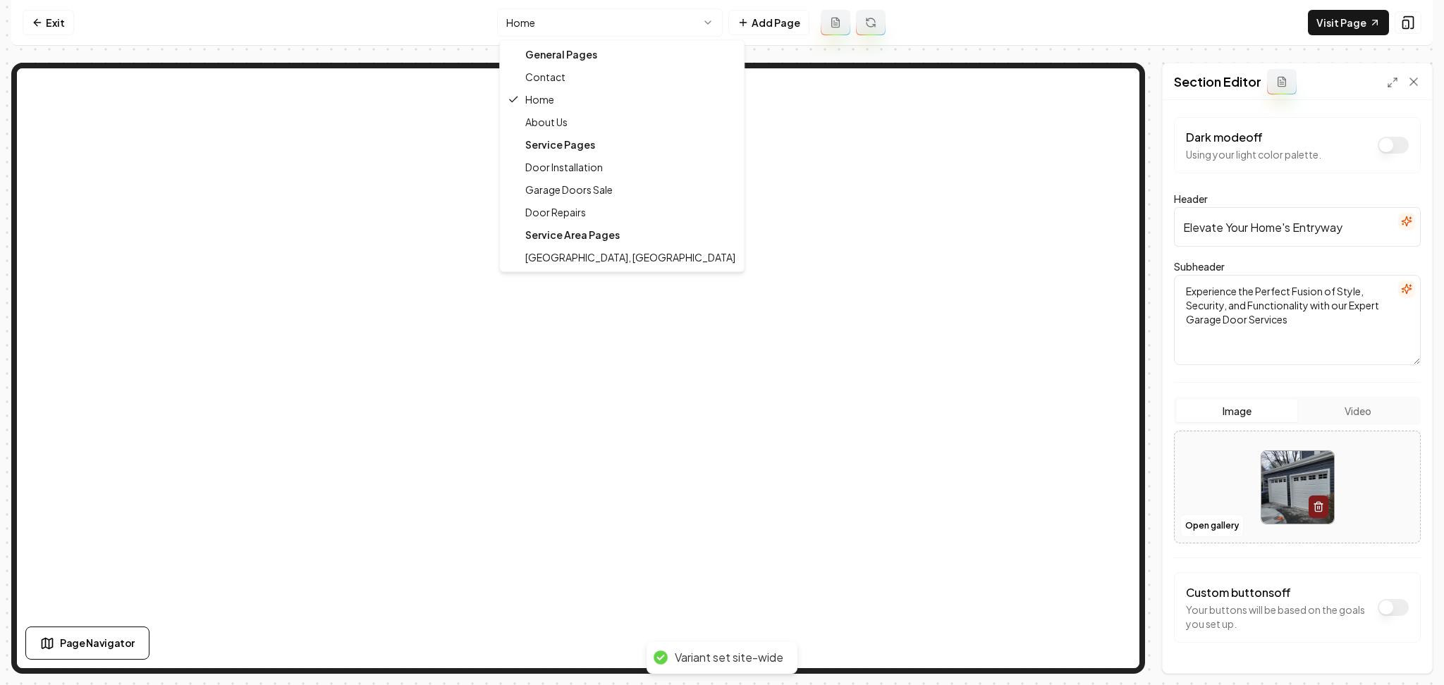 This screenshot has height=685, width=1444. What do you see at coordinates (545, 77) in the screenshot?
I see `span: Contact` at bounding box center [545, 77].